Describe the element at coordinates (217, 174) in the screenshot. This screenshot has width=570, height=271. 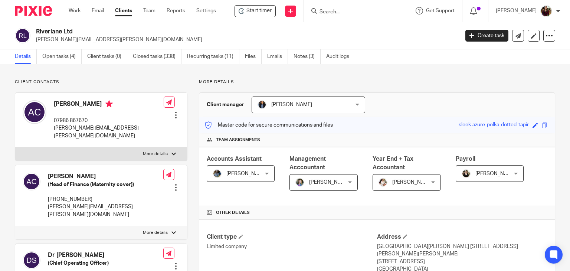
I see `img: Jaskaran%20Singh.jpeg` at that location.